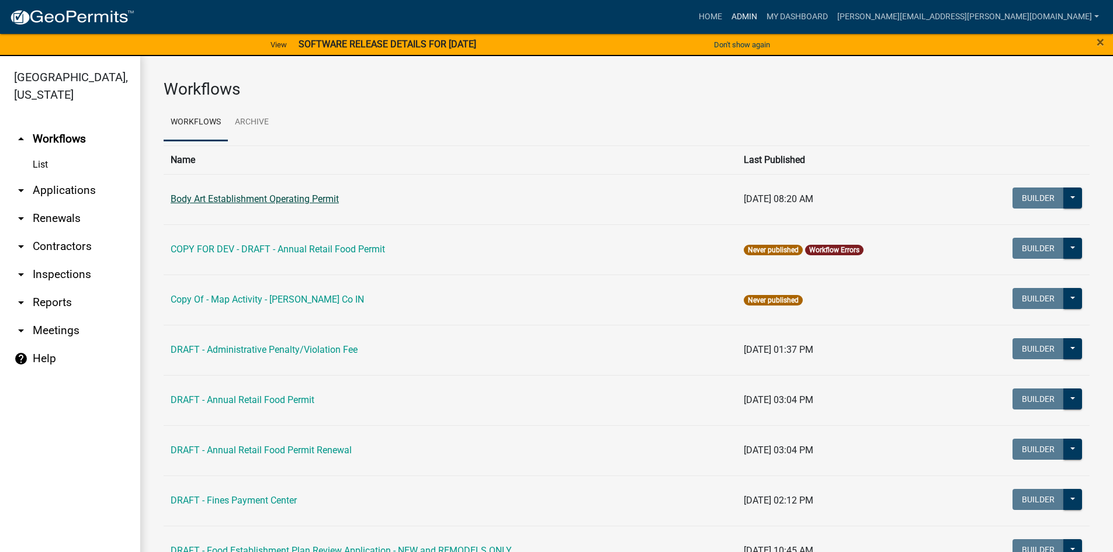 The width and height of the screenshot is (1113, 552). Describe the element at coordinates (196, 123) in the screenshot. I see `a: Workflows` at that location.